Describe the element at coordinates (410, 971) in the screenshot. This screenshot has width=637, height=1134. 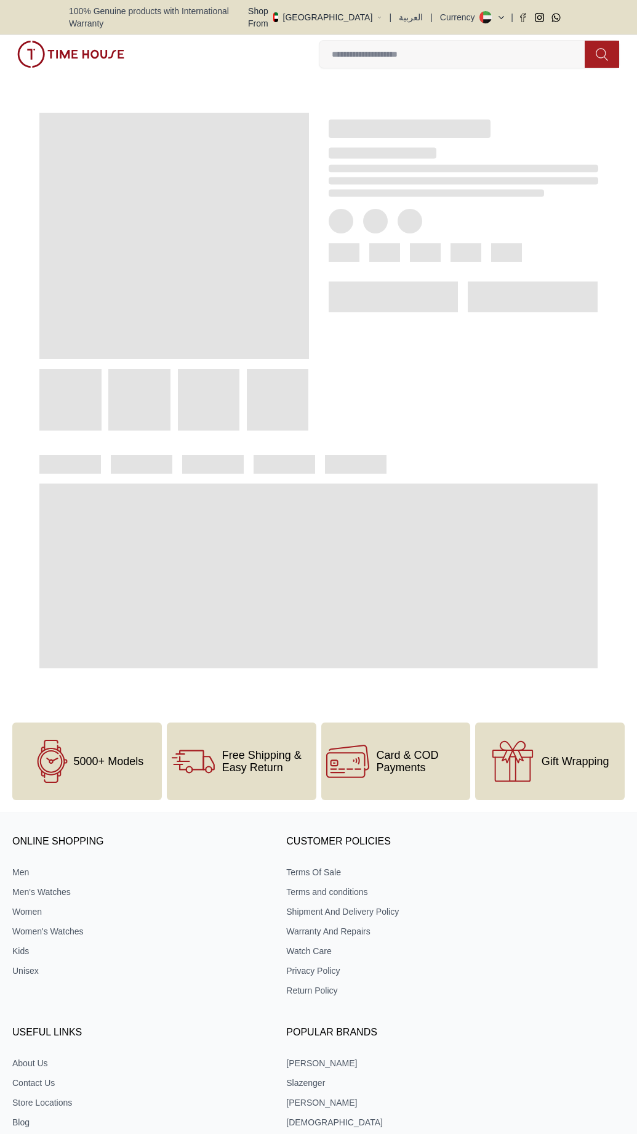
I see `a: Privacy Policy` at that location.